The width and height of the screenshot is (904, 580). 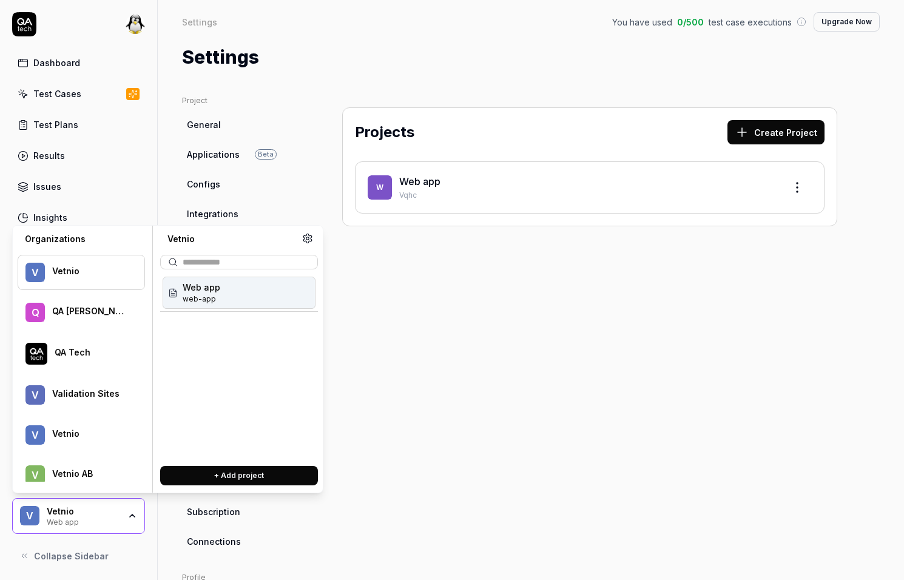 I want to click on div: Results, so click(x=49, y=155).